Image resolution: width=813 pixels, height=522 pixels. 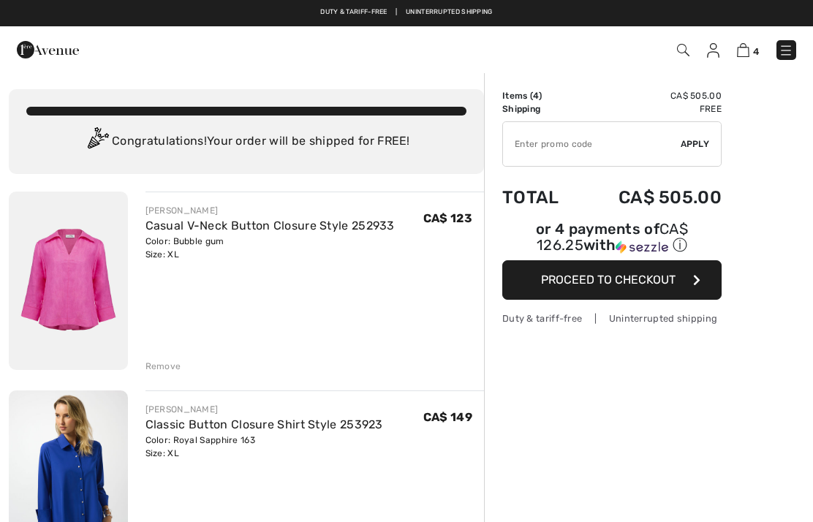 What do you see at coordinates (246, 142) in the screenshot?
I see `div: Congratulations! Your order will be shipped for FREE!` at bounding box center [246, 142].